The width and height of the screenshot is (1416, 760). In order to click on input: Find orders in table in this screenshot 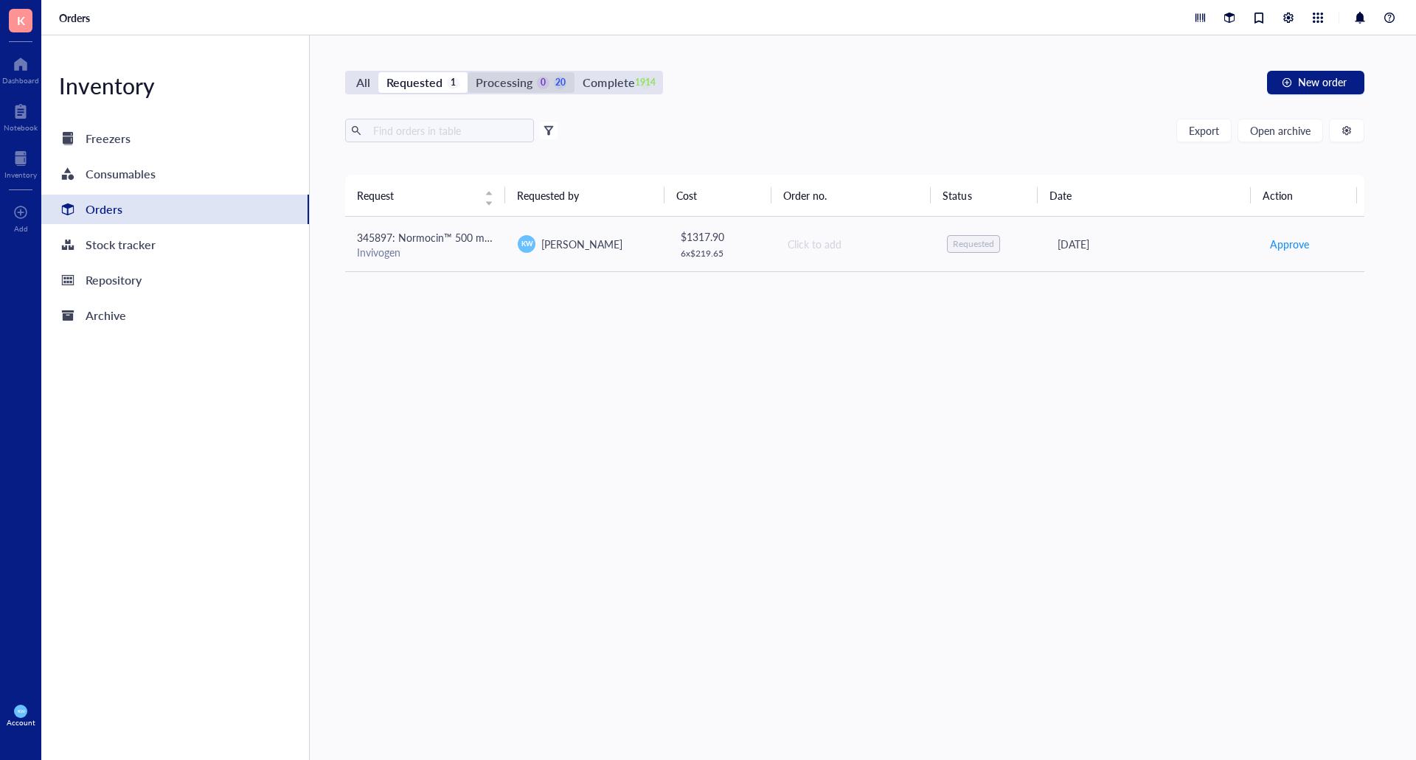, I will do `click(448, 131)`.